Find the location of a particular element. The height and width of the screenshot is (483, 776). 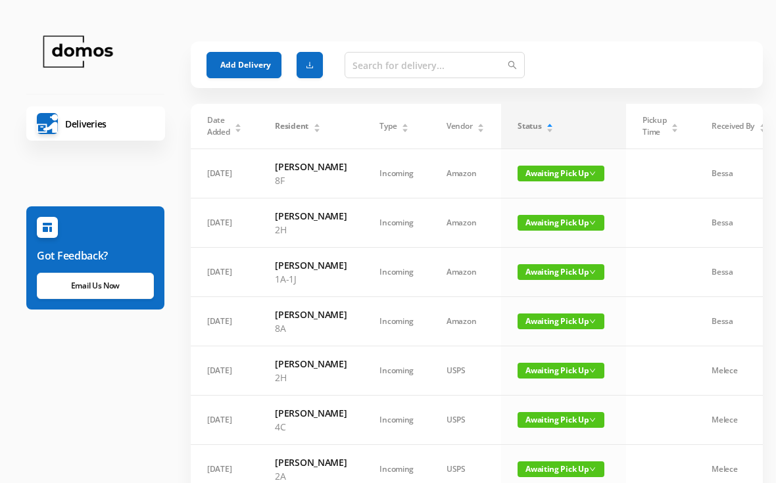

i: icon: search is located at coordinates (512, 65).